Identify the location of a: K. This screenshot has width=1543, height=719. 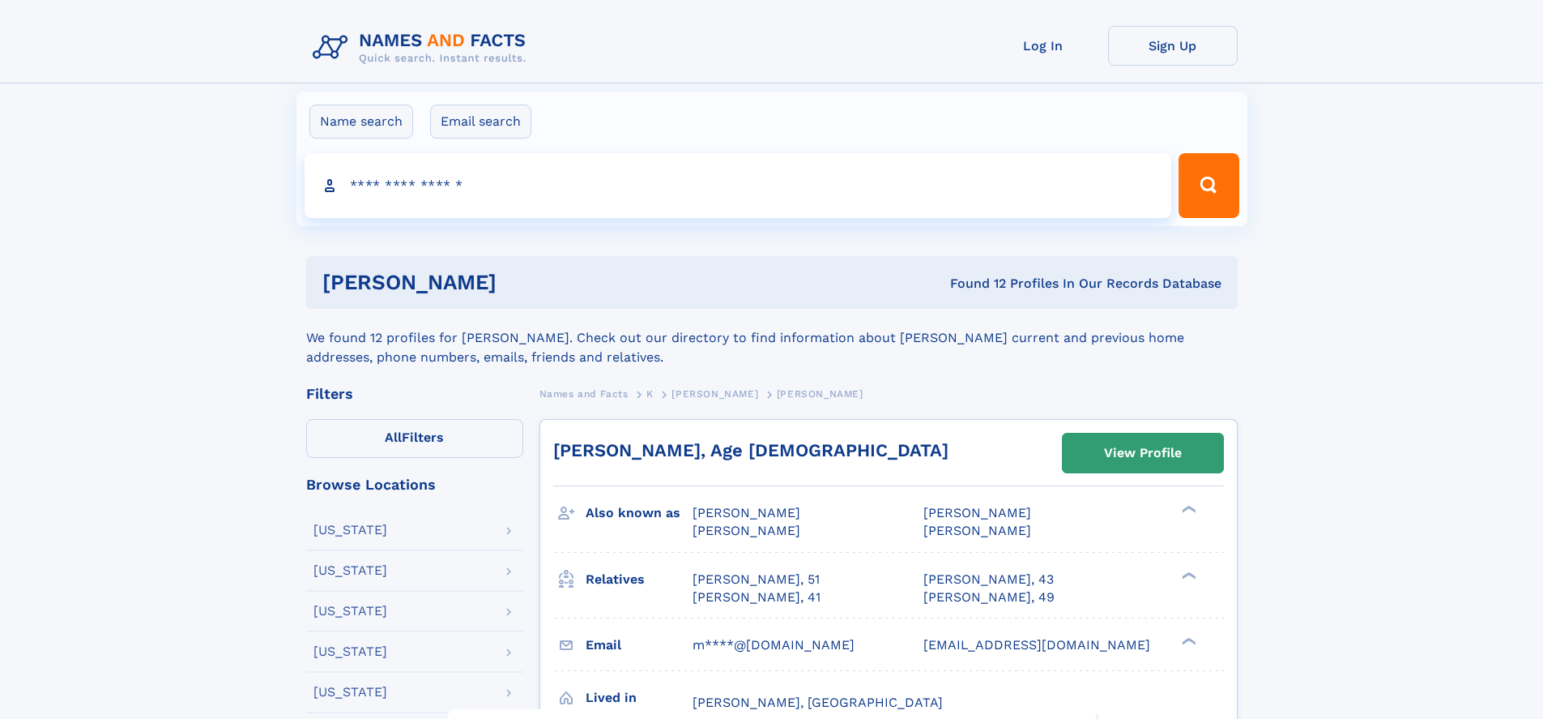
(650, 393).